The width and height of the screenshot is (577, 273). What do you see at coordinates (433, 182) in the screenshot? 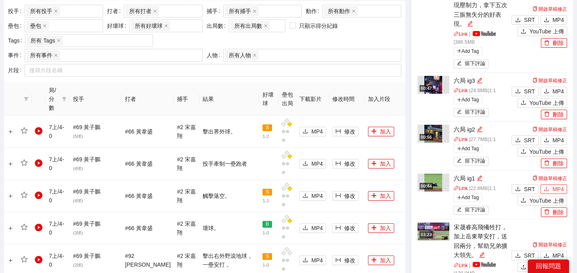
I see `img: b5bfd602-2971-4edf-a7a3-16360d4fd984.jpg` at bounding box center [433, 182].